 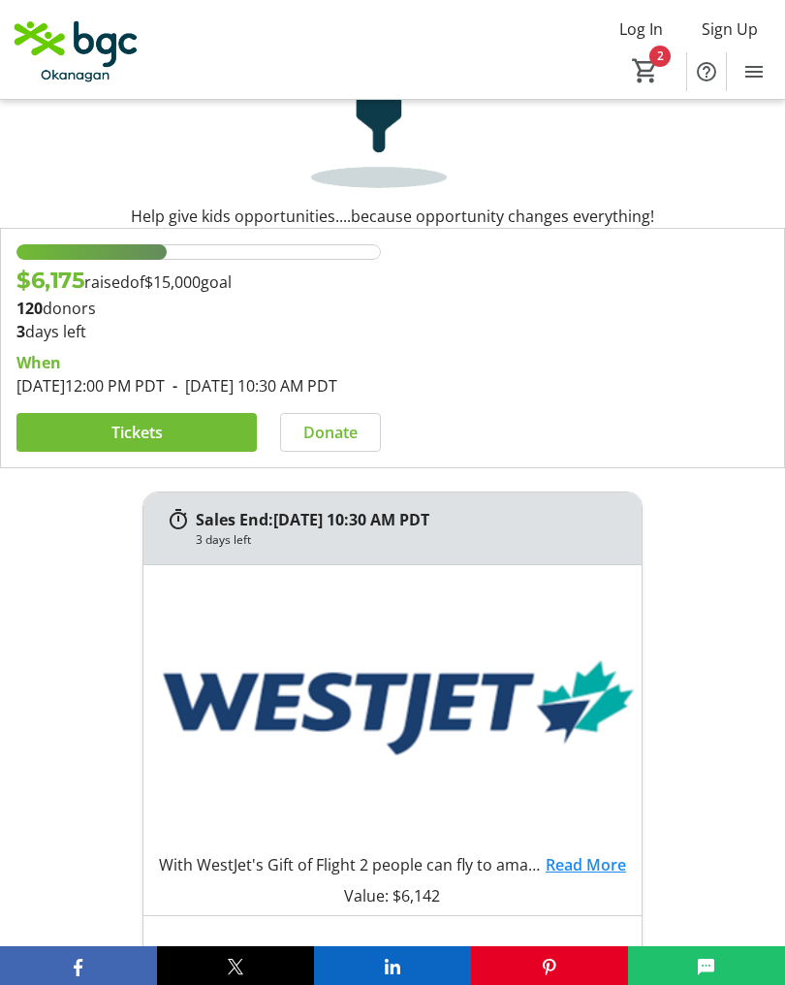 What do you see at coordinates (20, 332) in the screenshot?
I see `span: 3` at bounding box center [20, 332].